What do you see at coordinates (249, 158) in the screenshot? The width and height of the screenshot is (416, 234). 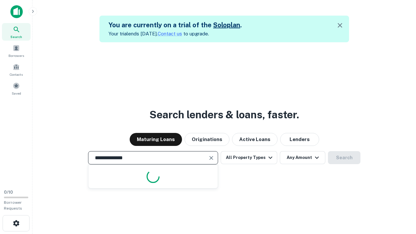 I see `button: All Property Types` at bounding box center [249, 158].